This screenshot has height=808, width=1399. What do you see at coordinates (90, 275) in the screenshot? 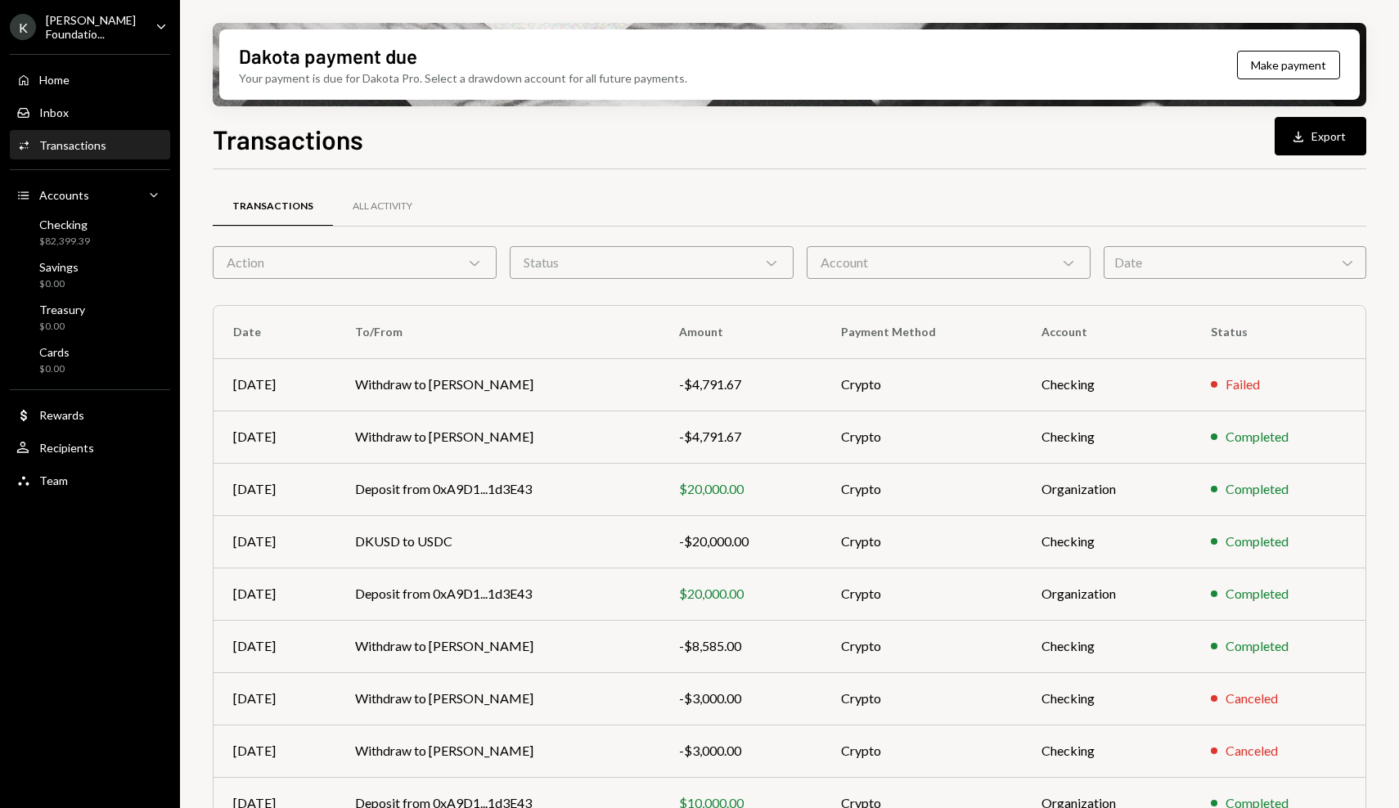
I see `a: Savings$0.00` at bounding box center [90, 275].